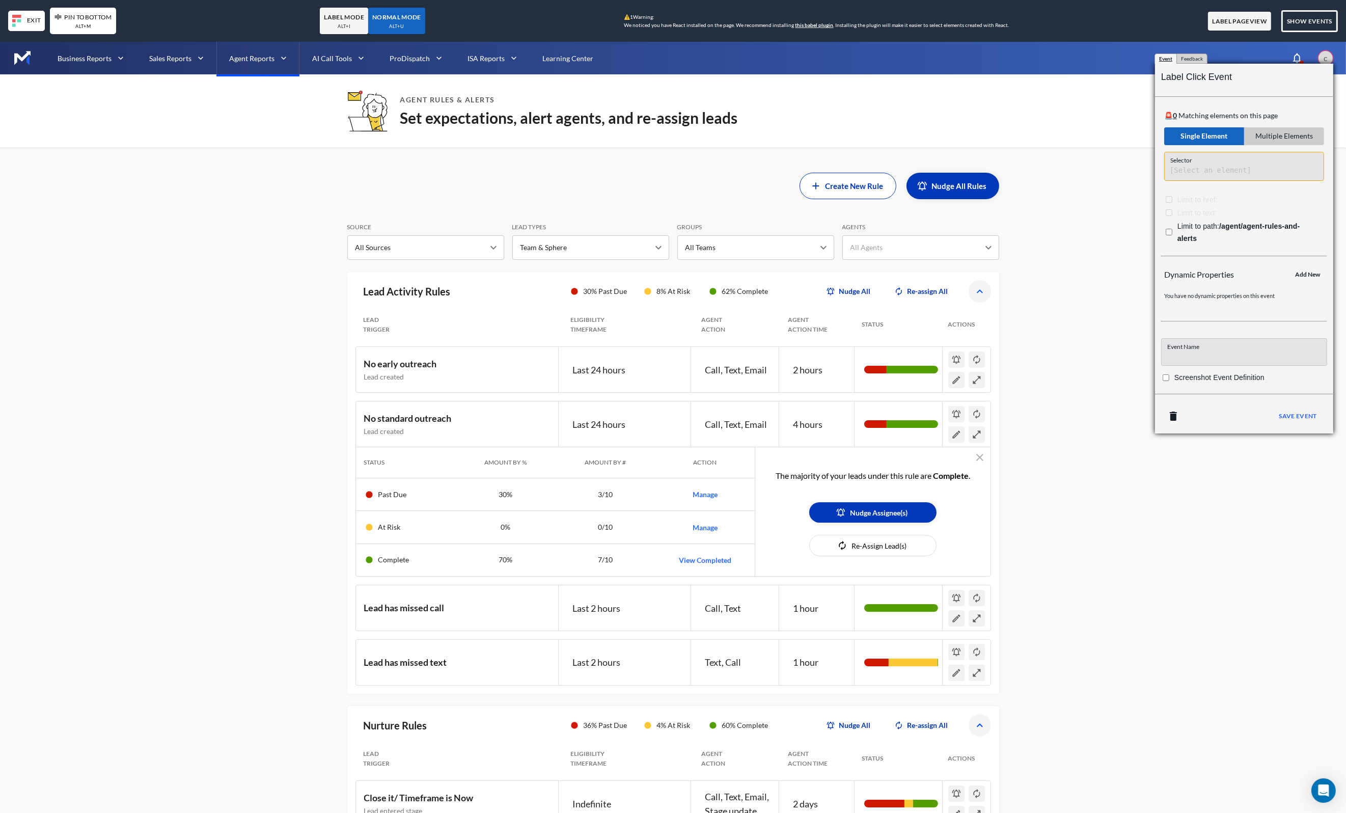 The width and height of the screenshot is (1346, 813). What do you see at coordinates (338, 58) in the screenshot?
I see `button: AI Call Tools` at bounding box center [338, 58].